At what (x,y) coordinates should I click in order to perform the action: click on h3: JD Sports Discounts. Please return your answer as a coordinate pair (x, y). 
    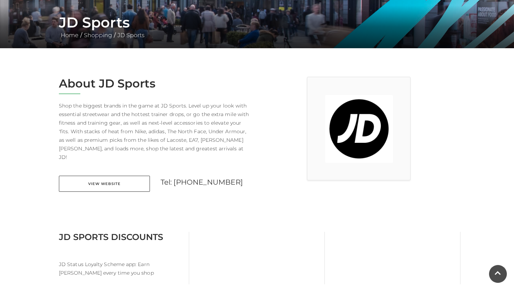
    Looking at the image, I should click on (121, 237).